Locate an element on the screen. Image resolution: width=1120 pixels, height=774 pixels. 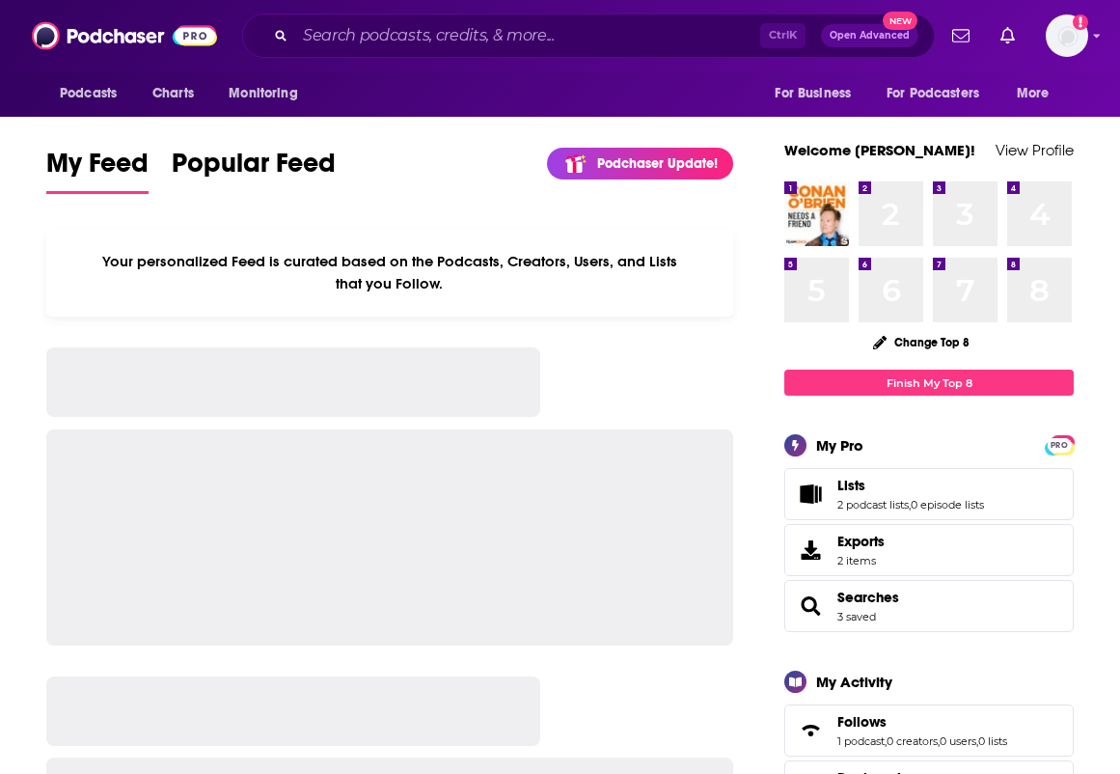
span: Logged in as vjacobi is located at coordinates (1067, 36).